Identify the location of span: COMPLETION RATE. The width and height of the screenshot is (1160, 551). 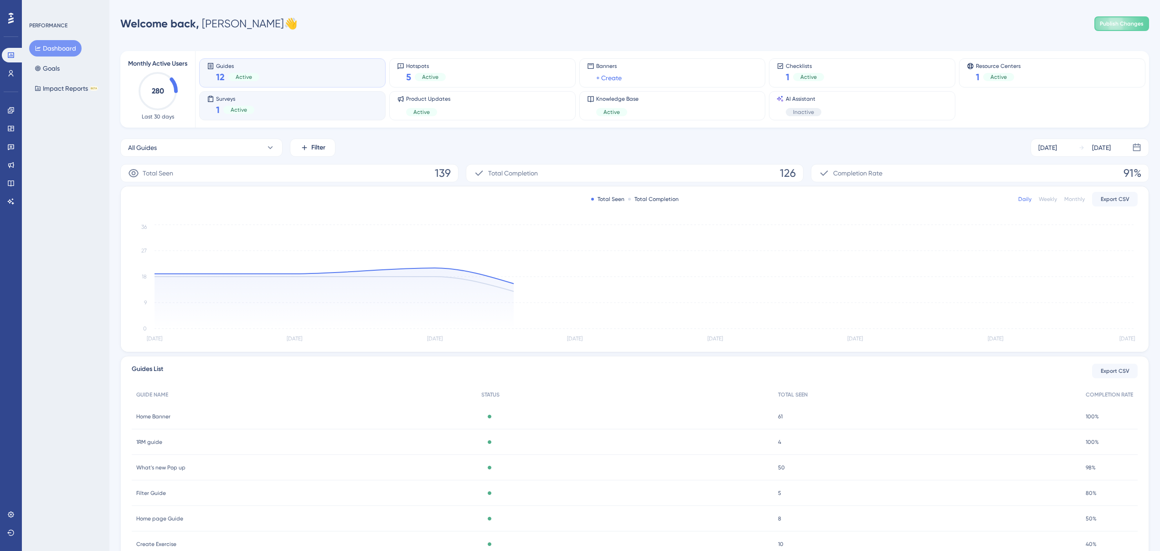
(1109, 395).